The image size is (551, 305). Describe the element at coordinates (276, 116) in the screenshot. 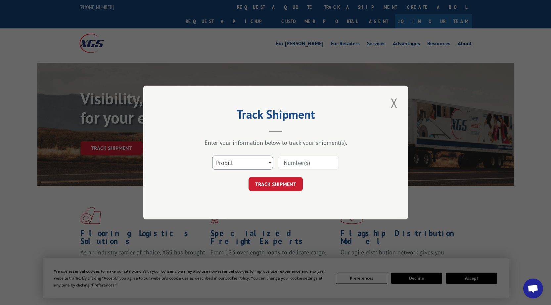

I see `h2: Track Shipment` at that location.